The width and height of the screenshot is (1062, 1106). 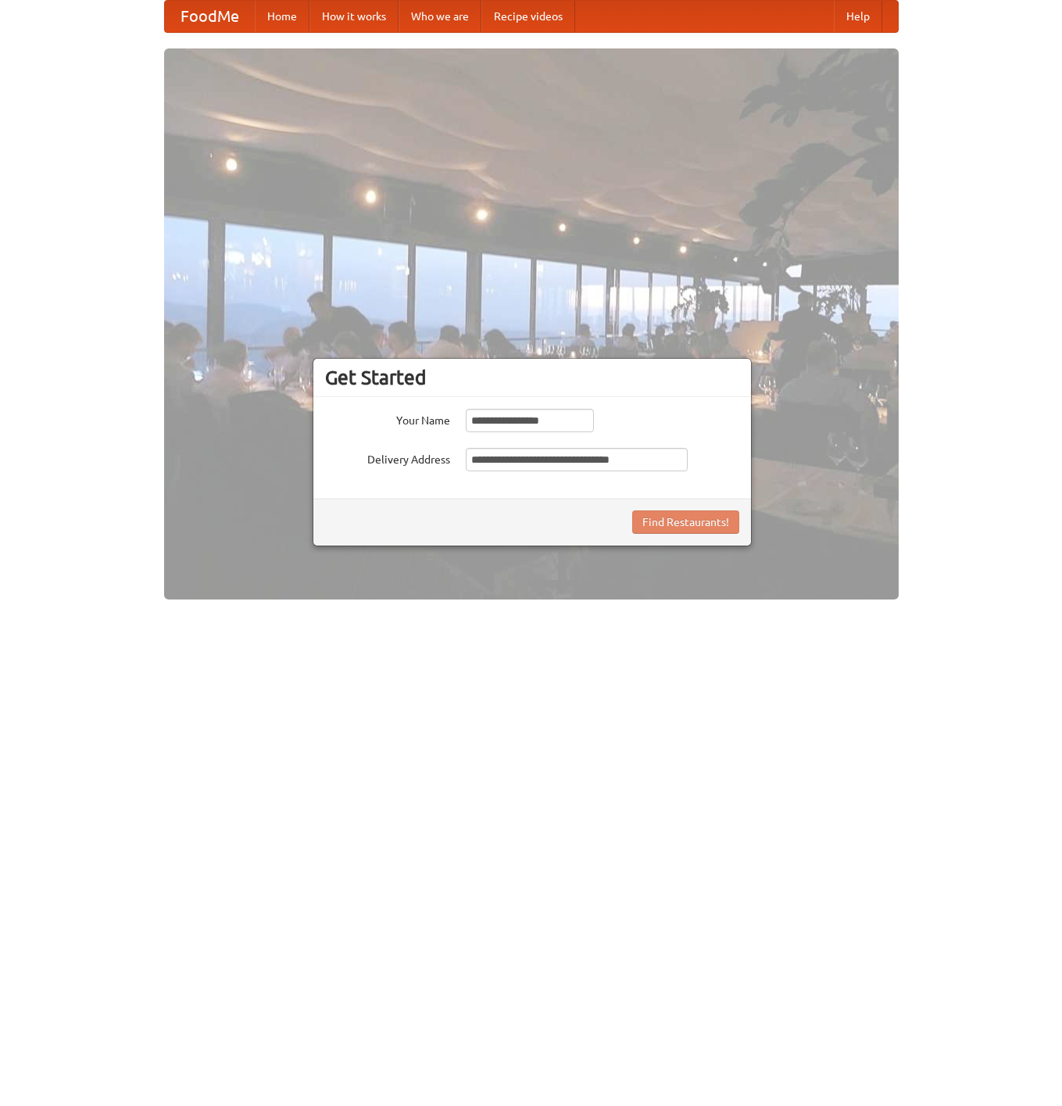 What do you see at coordinates (685, 522) in the screenshot?
I see `button: Find Restaurants!` at bounding box center [685, 522].